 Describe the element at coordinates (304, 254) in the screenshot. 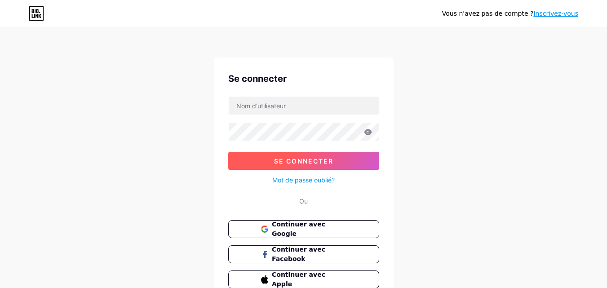

I see `button: Continuer avec Facebook` at that location.